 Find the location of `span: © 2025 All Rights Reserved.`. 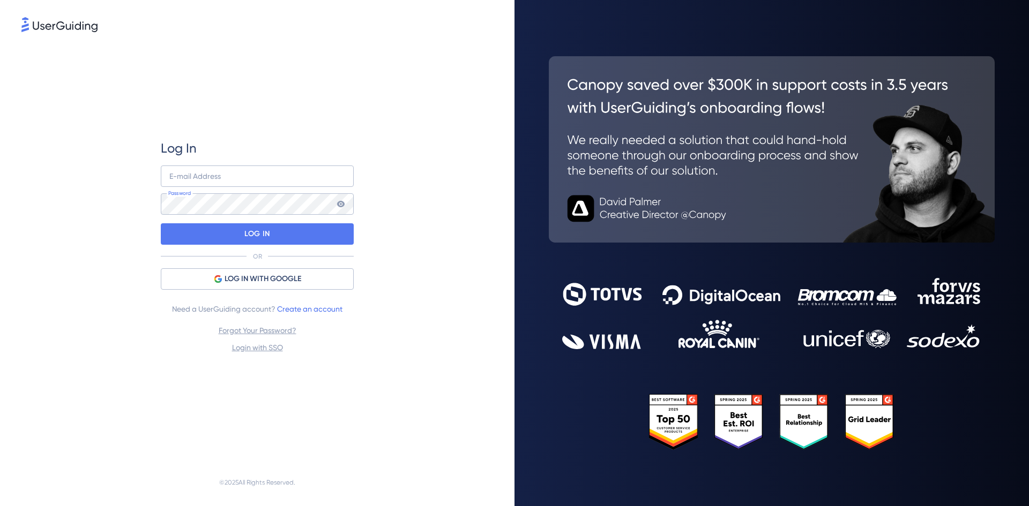

span: © 2025 All Rights Reserved. is located at coordinates (257, 483).